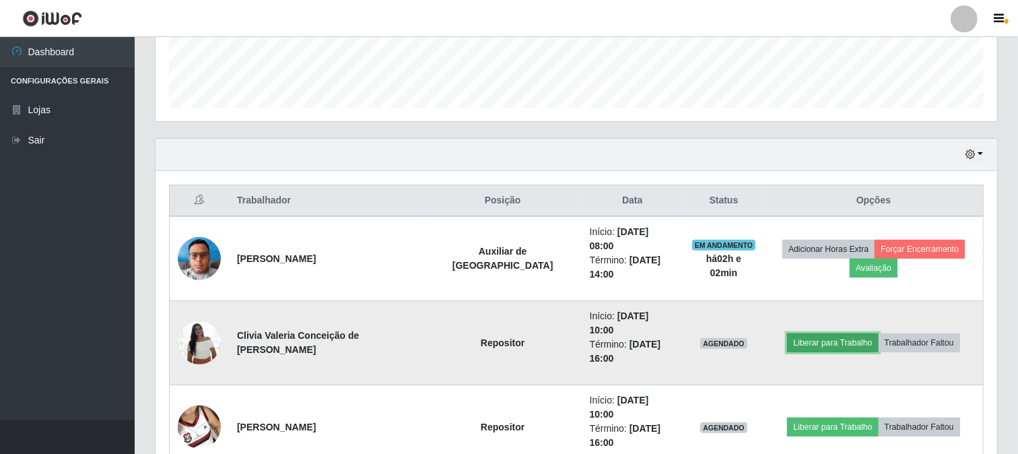 The width and height of the screenshot is (1018, 454). I want to click on img: 1667645848902.jpeg, so click(199, 342).